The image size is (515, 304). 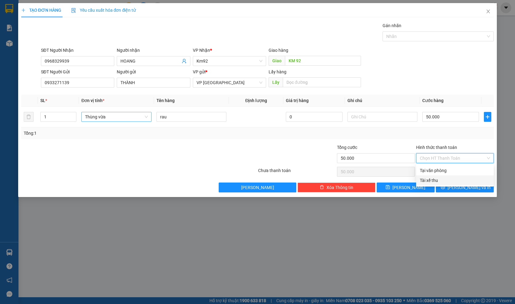 I want to click on span: Xóa Thông tin, so click(x=340, y=187).